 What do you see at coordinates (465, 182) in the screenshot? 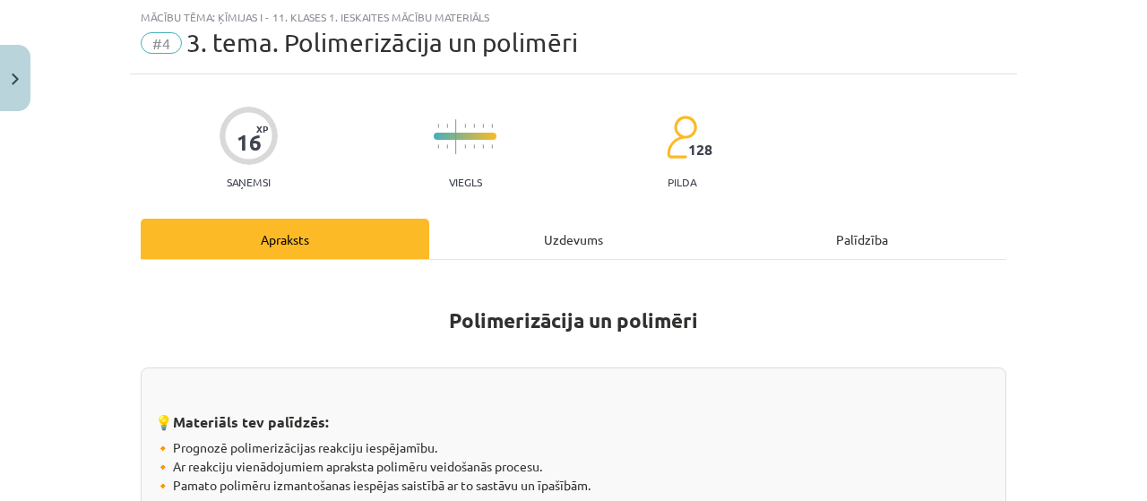
I see `p: Viegls` at bounding box center [465, 182].